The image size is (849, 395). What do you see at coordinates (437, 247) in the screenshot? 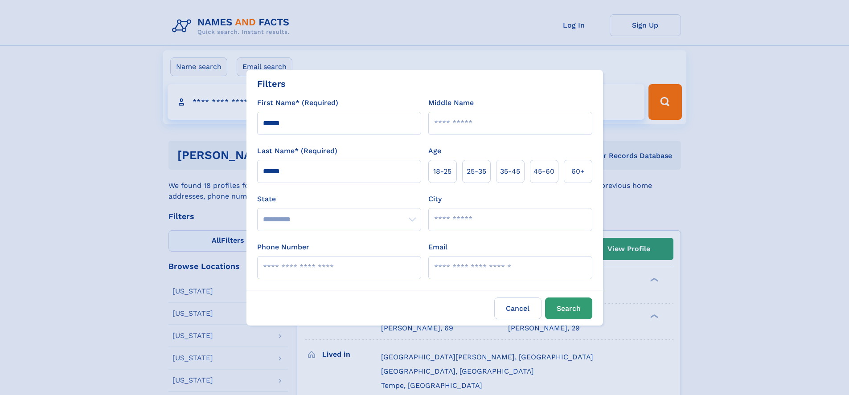
I see `label: Email` at bounding box center [437, 247].